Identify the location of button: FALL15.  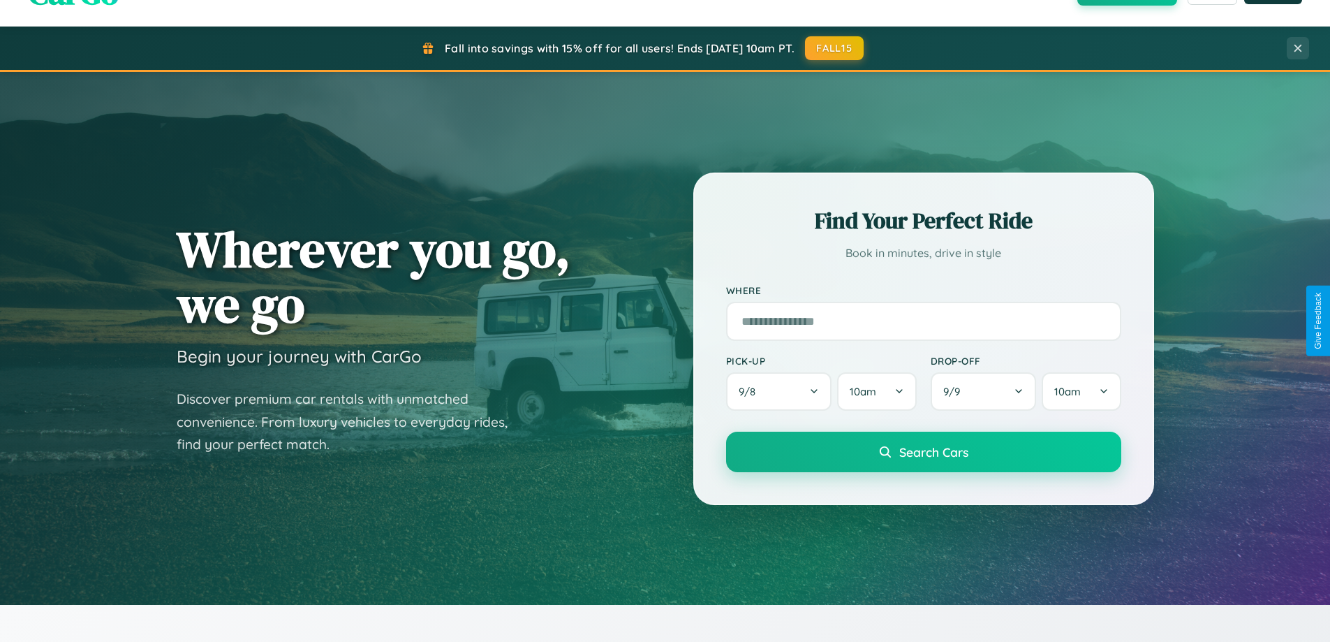
(834, 48).